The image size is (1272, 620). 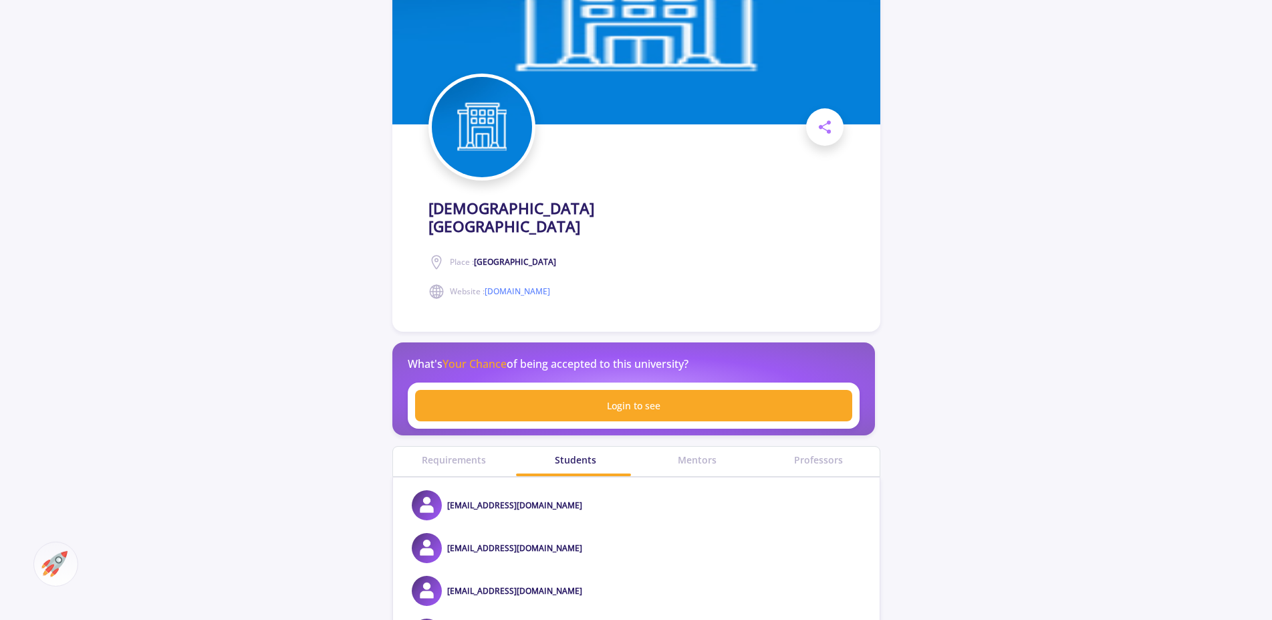 What do you see at coordinates (54, 564) in the screenshot?
I see `img: ac-market` at bounding box center [54, 564].